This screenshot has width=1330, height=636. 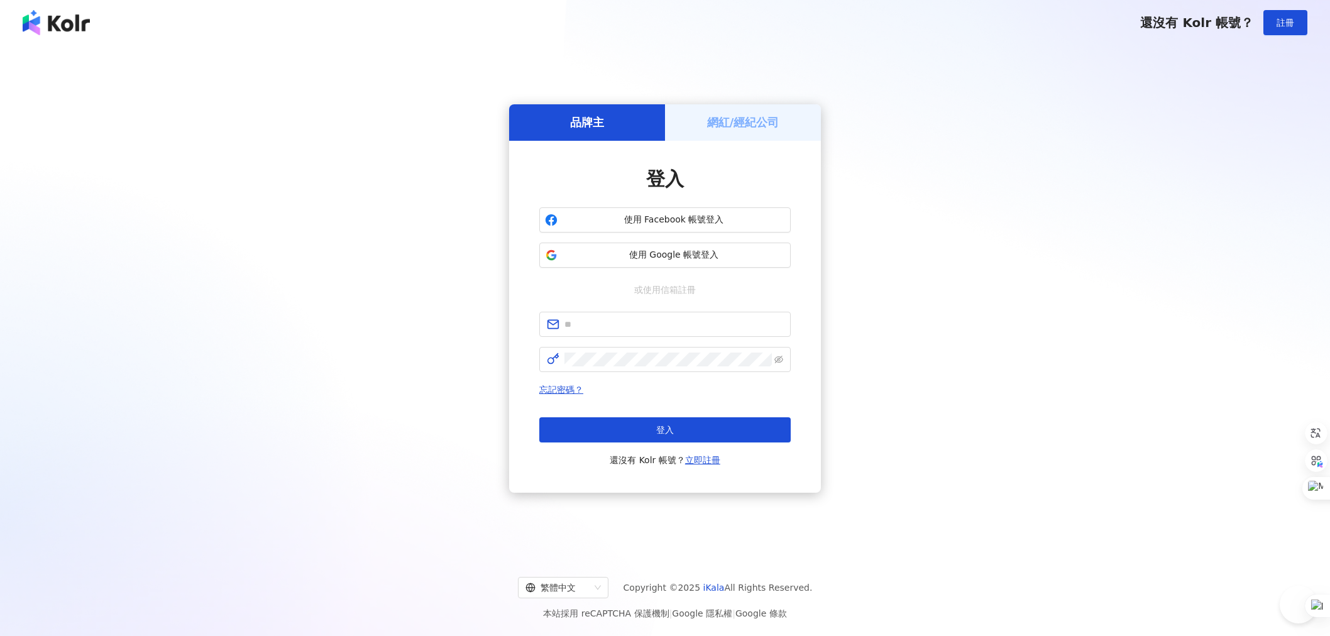 I want to click on button: 註冊, so click(x=1286, y=23).